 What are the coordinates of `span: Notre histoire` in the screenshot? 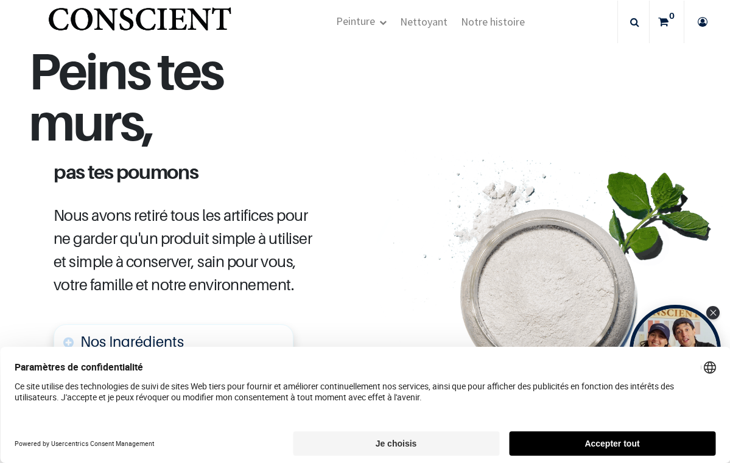 It's located at (493, 21).